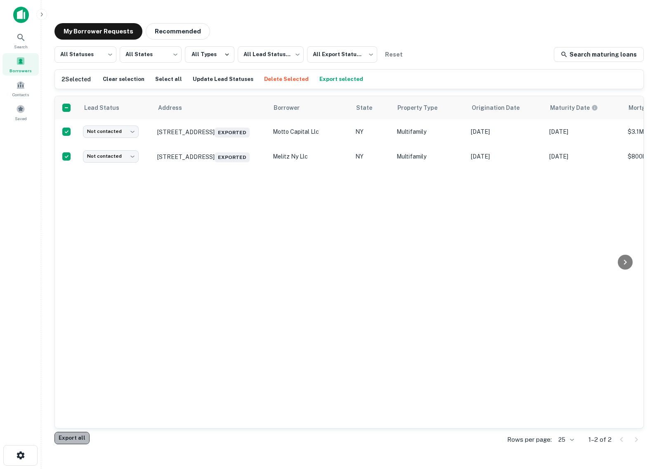  What do you see at coordinates (98, 31) in the screenshot?
I see `button: My Borrower Requests` at bounding box center [98, 31].